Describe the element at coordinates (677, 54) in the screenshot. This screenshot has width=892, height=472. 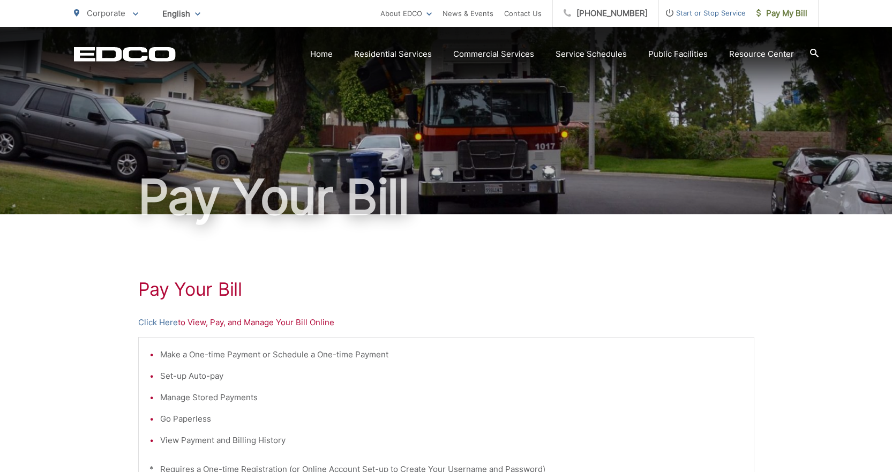
I see `a: Public Facilities` at that location.